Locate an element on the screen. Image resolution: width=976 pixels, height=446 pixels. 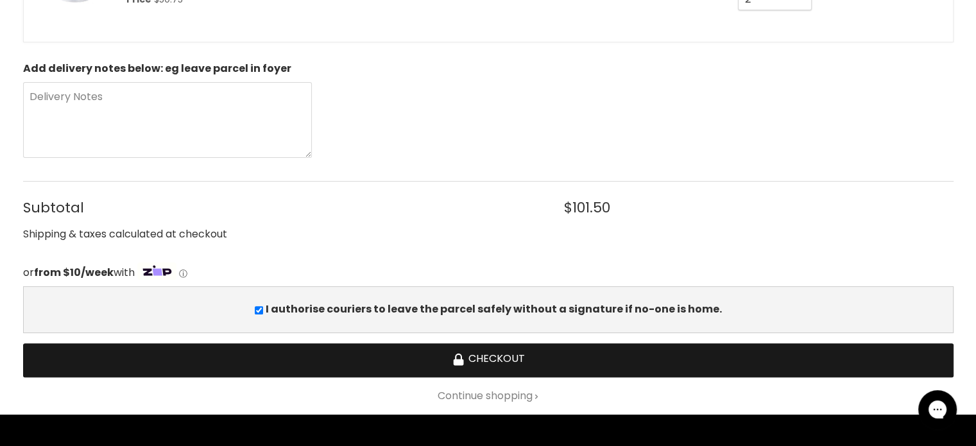
strong: from $10/week is located at coordinates (74, 272).